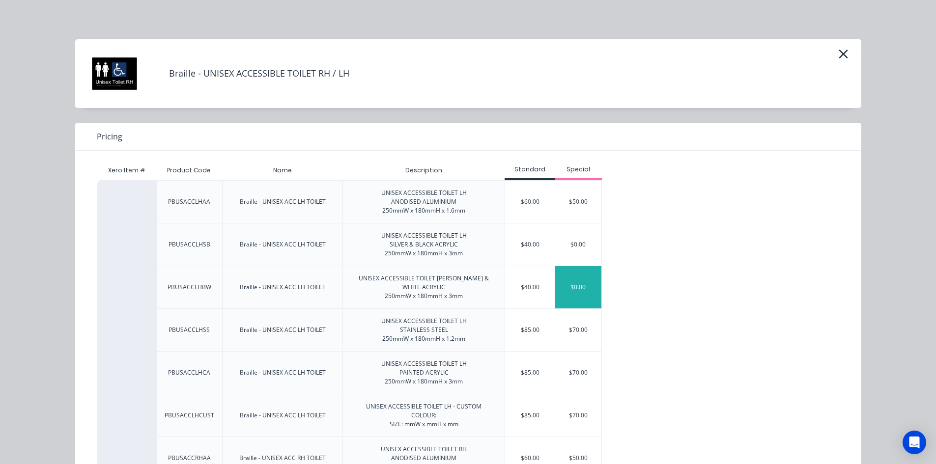 This screenshot has height=464, width=936. What do you see at coordinates (424, 245) in the screenshot?
I see `div: UNISEX ACCESSIBLE TOILET LH SILVER & BLACK ACRYLIC 250mmW x 180mmH x 3mm` at bounding box center [424, 245].